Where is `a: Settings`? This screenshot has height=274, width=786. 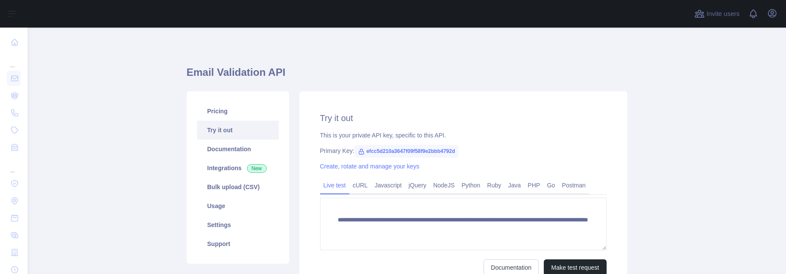 a: Settings is located at coordinates (238, 225).